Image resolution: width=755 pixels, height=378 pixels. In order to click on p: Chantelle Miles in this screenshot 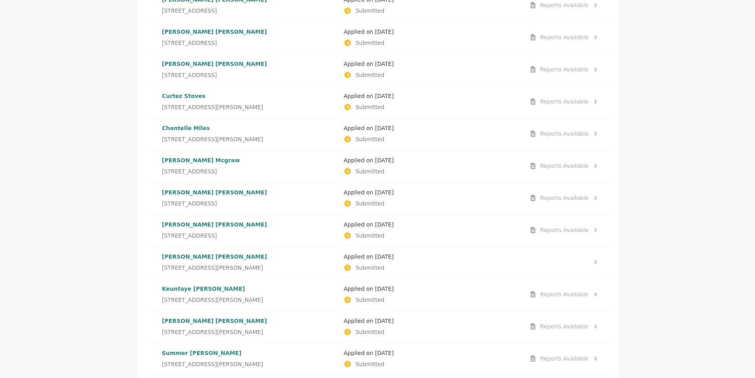, I will do `click(250, 128)`.